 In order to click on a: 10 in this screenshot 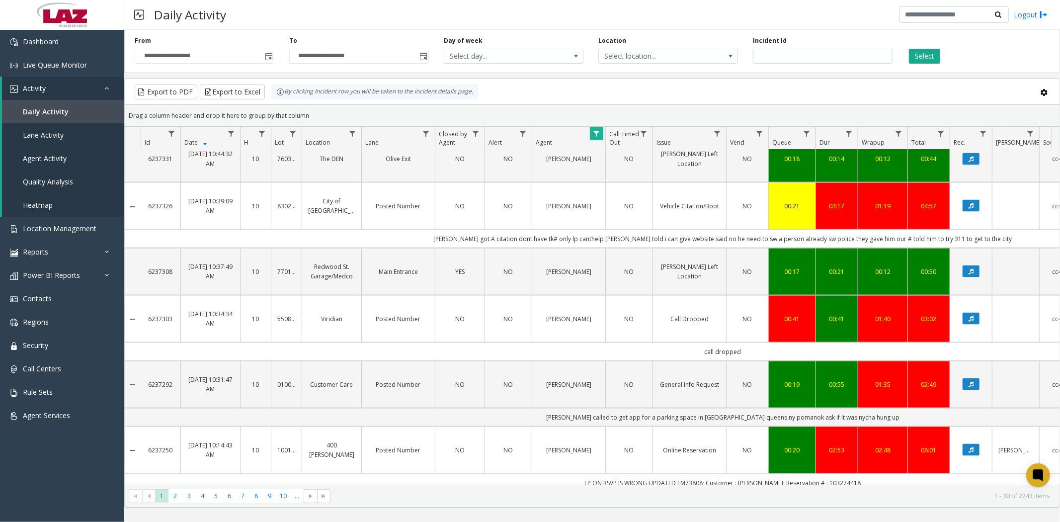, I will do `click(256, 159)`.